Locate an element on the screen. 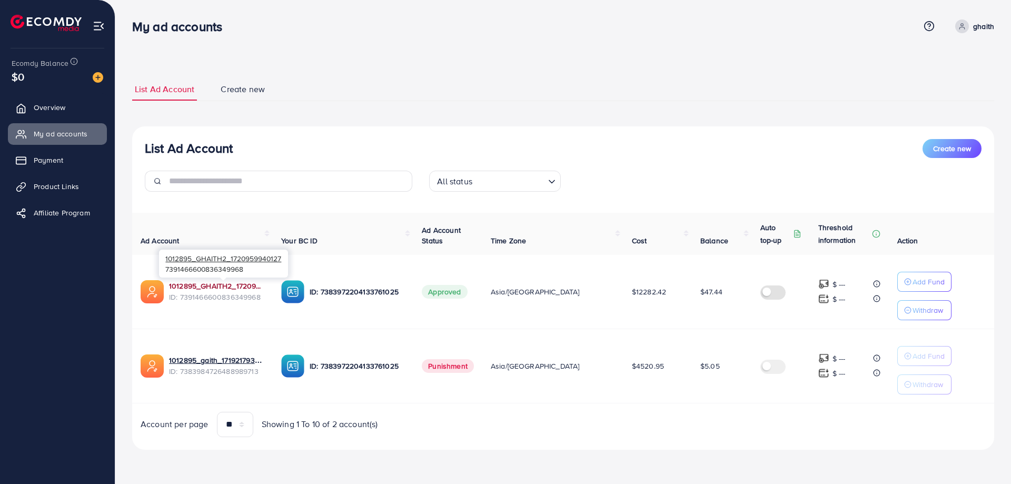  span: ID: 7383984726488989713 is located at coordinates (217, 371).